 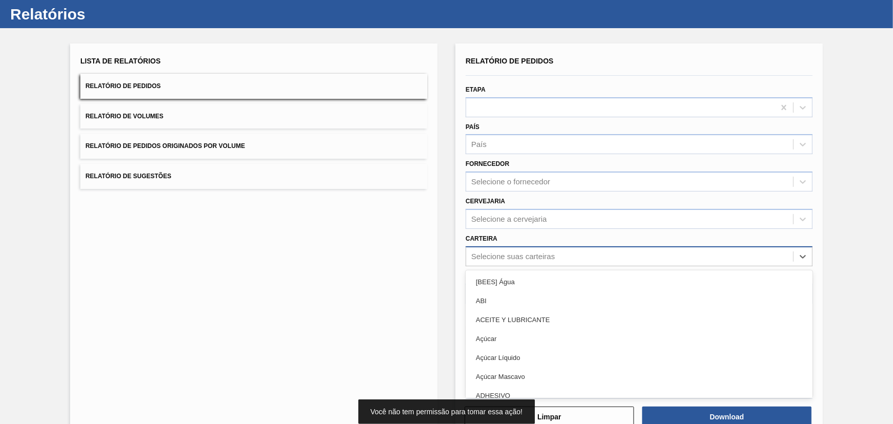 What do you see at coordinates (120, 61) in the screenshot?
I see `span: Lista de Relatórios` at bounding box center [120, 61].